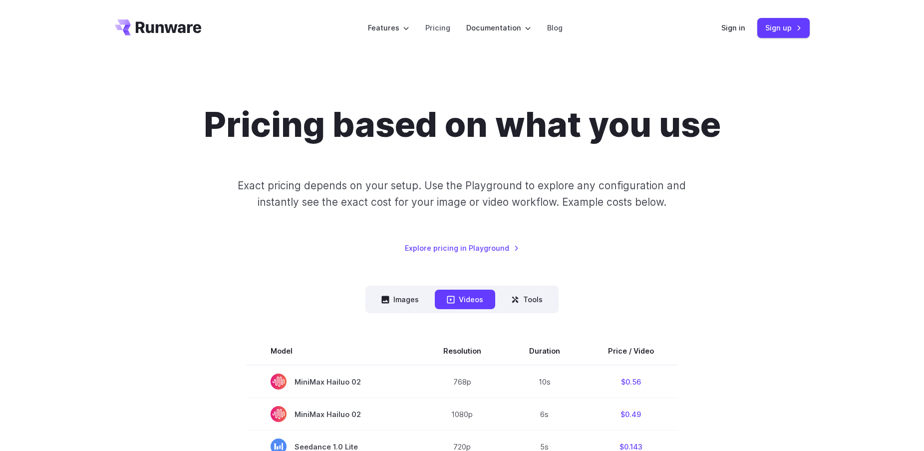 This screenshot has width=924, height=451. I want to click on a: Sign in, so click(733, 27).